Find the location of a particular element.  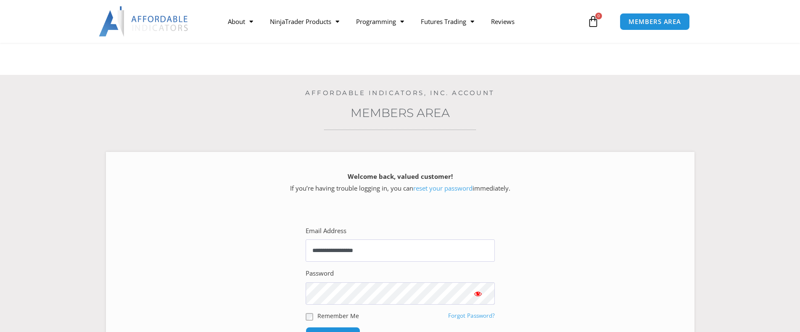

a: Futures Trading is located at coordinates (447, 21).